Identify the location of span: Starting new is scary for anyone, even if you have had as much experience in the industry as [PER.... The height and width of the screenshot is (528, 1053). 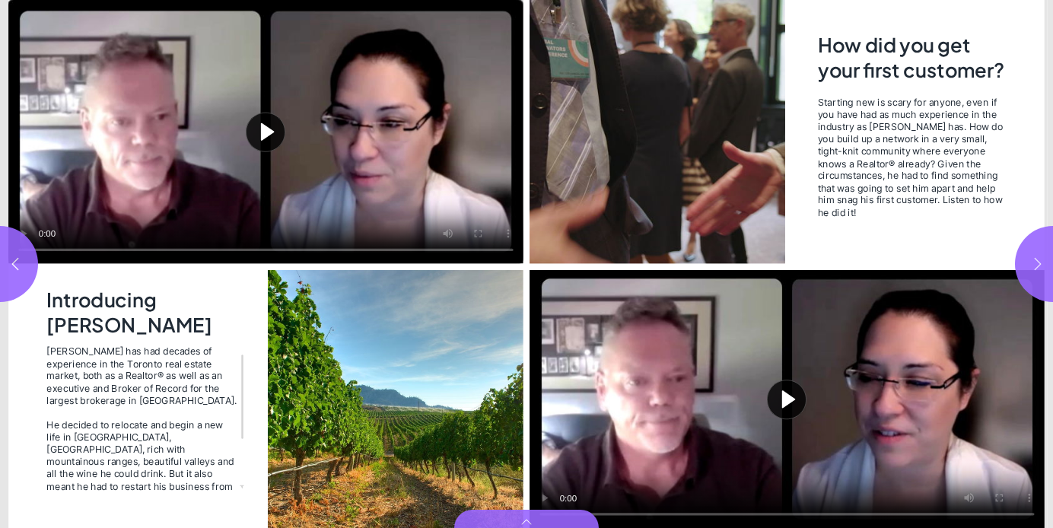
(910, 157).